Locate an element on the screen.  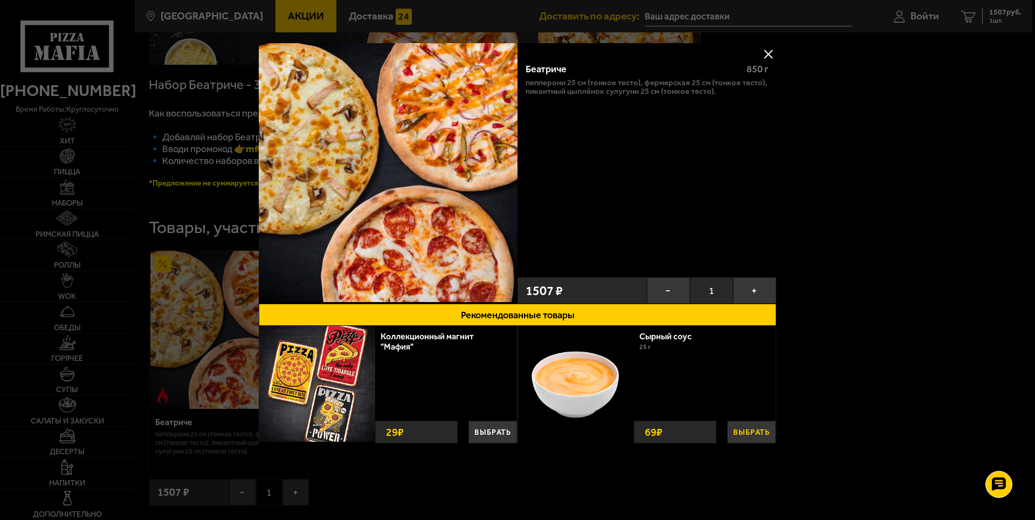
img: Беатриче is located at coordinates (388, 172).